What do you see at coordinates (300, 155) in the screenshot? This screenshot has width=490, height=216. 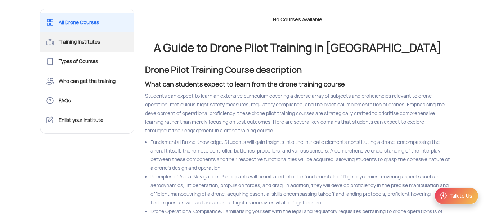 I see `li: Fundamental Drone Knowledge: Students will gain insights into the intricate elements constituting...` at bounding box center [300, 155].